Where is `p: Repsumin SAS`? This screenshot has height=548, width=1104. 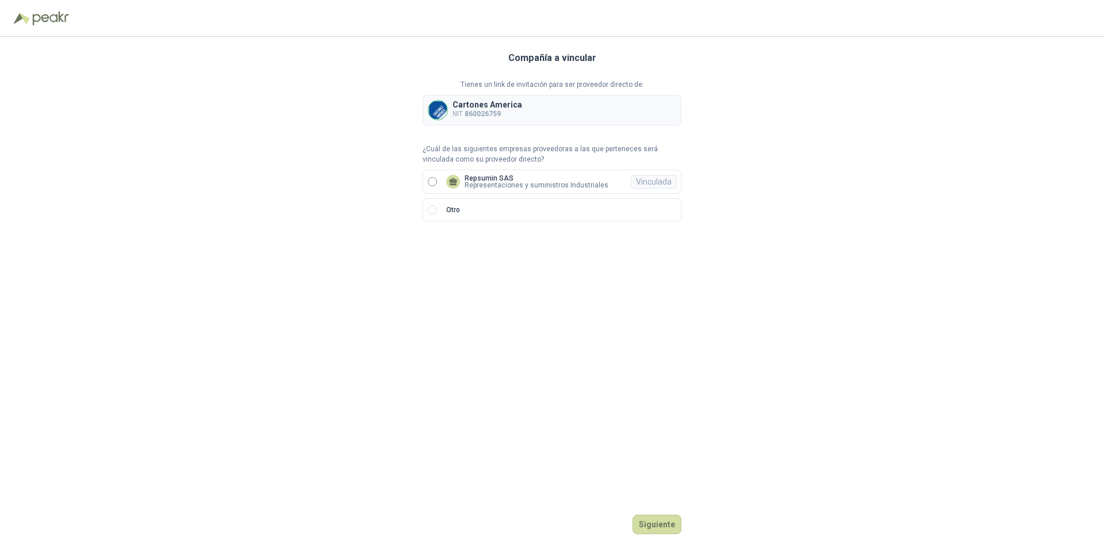
p: Repsumin SAS is located at coordinates (536, 178).